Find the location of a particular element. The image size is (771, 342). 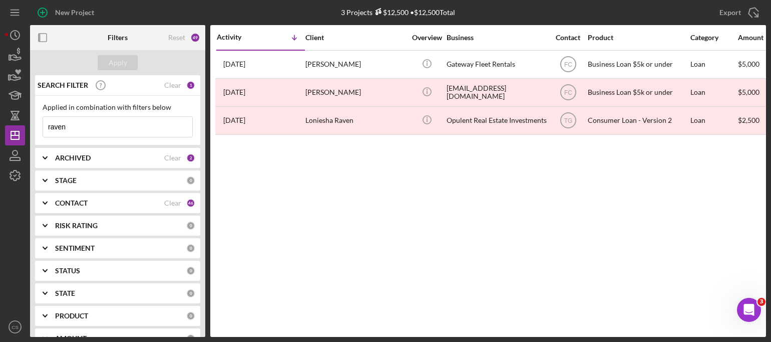

div: Apply is located at coordinates (118, 63).